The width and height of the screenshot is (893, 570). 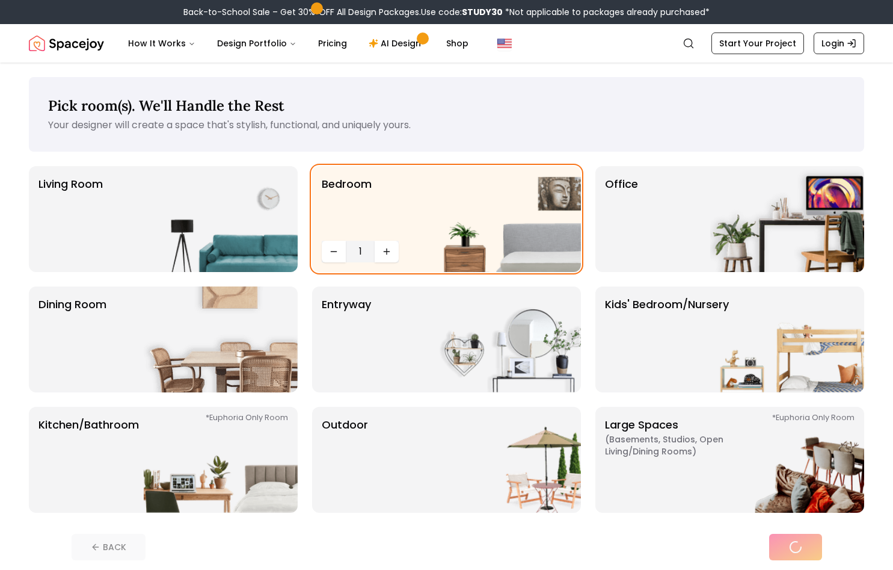 I want to click on p: Kitchen/Bathroom, so click(x=88, y=460).